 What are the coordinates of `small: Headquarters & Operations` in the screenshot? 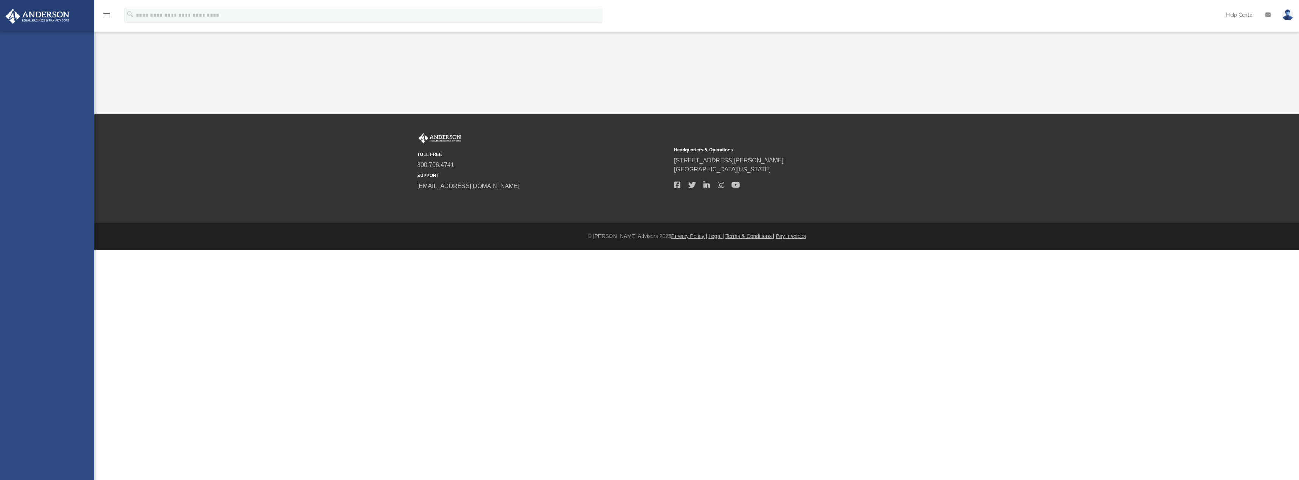 It's located at (800, 150).